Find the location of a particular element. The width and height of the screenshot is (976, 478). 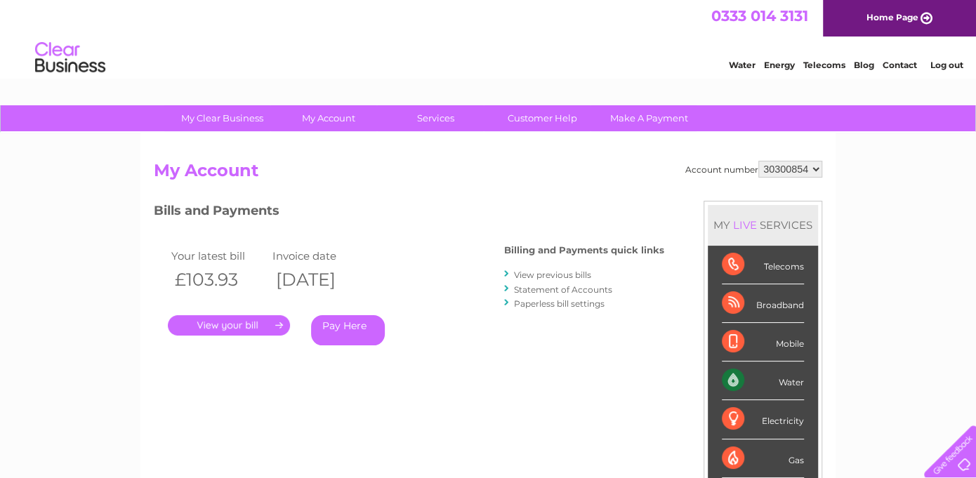

th: £103.93 is located at coordinates (218, 279).